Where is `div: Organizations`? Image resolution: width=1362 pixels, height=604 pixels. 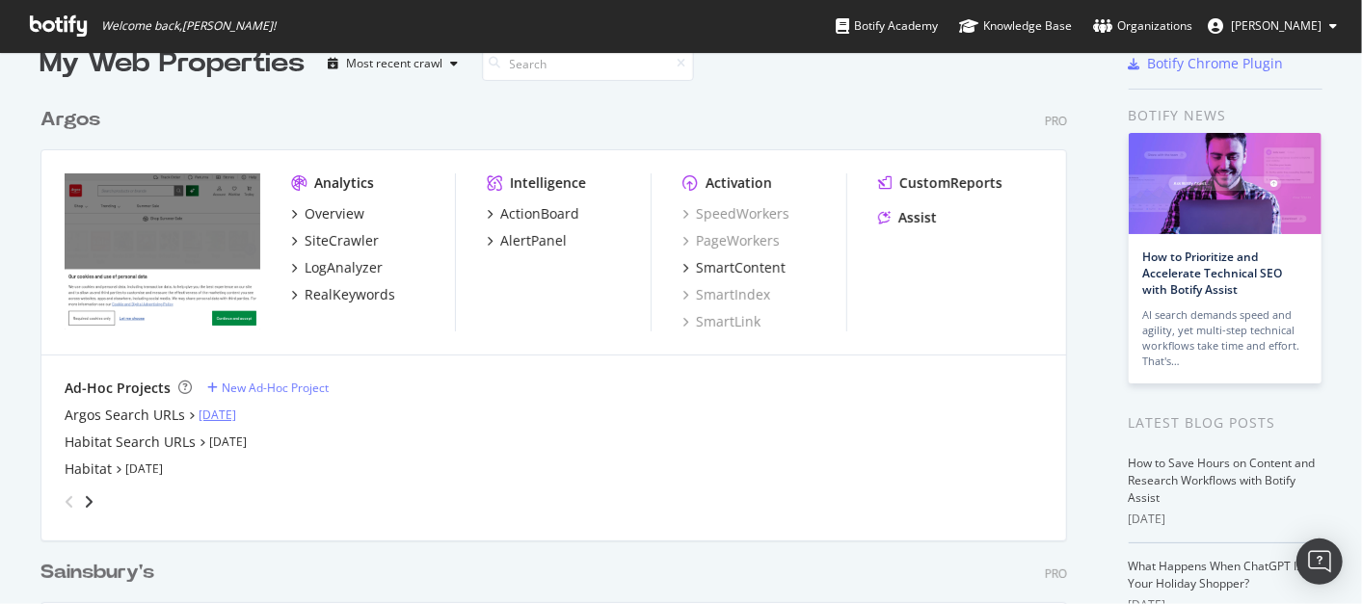 div: Organizations is located at coordinates (1142, 26).